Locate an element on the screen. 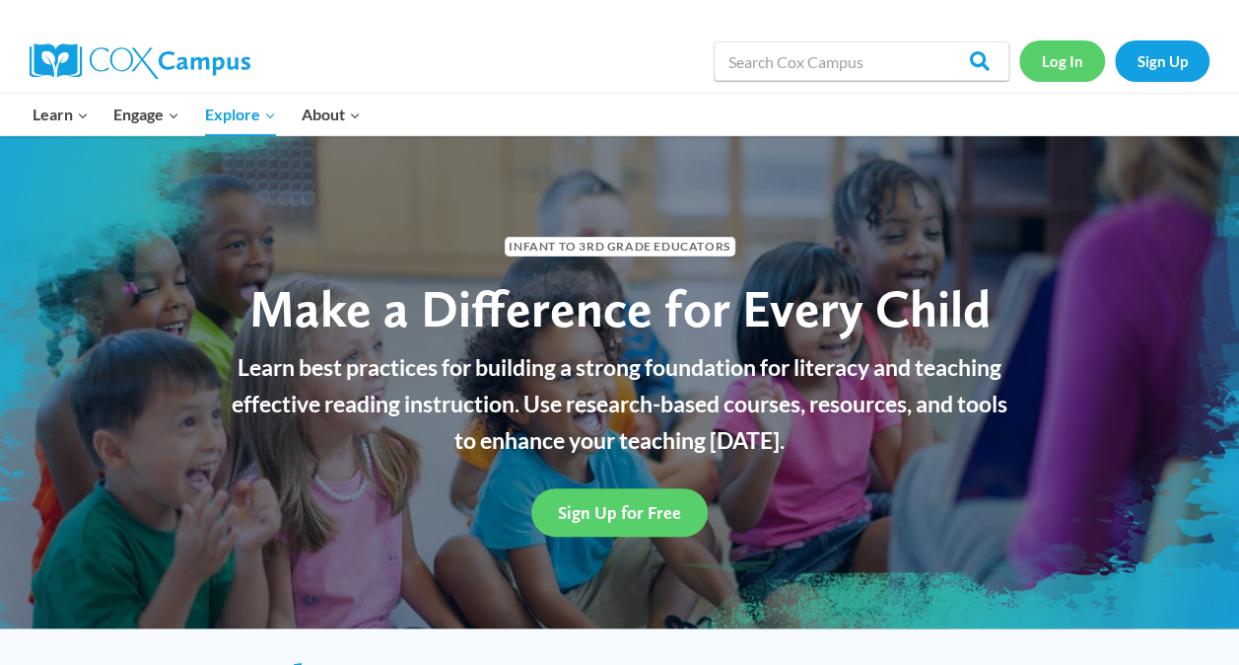 The height and width of the screenshot is (665, 1239). a: Sign Up is located at coordinates (1163, 60).